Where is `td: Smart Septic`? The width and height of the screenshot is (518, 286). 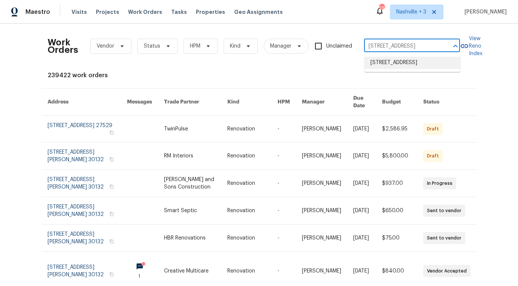
td: Smart Septic is located at coordinates (189, 210).